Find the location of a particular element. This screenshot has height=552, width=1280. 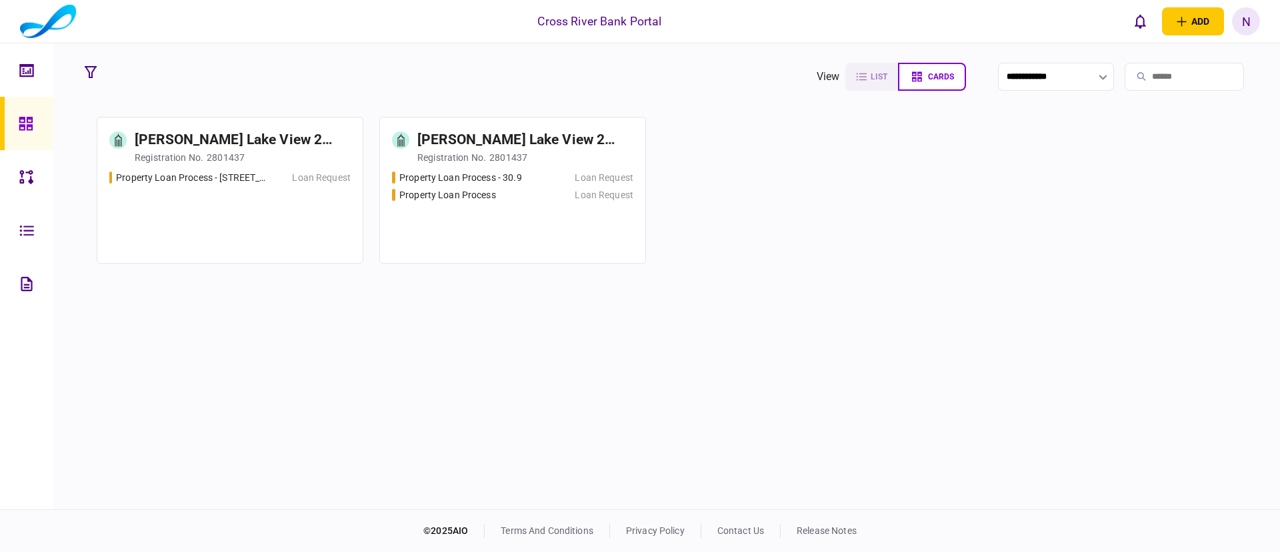

div: Cross River Bank Portal is located at coordinates (600, 21).